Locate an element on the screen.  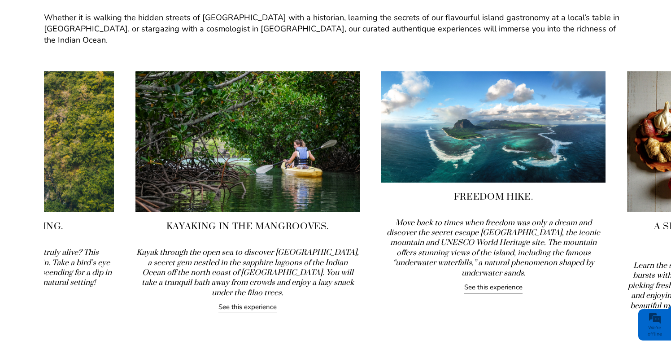
h4: Freedom Hike. is located at coordinates (493, 197).